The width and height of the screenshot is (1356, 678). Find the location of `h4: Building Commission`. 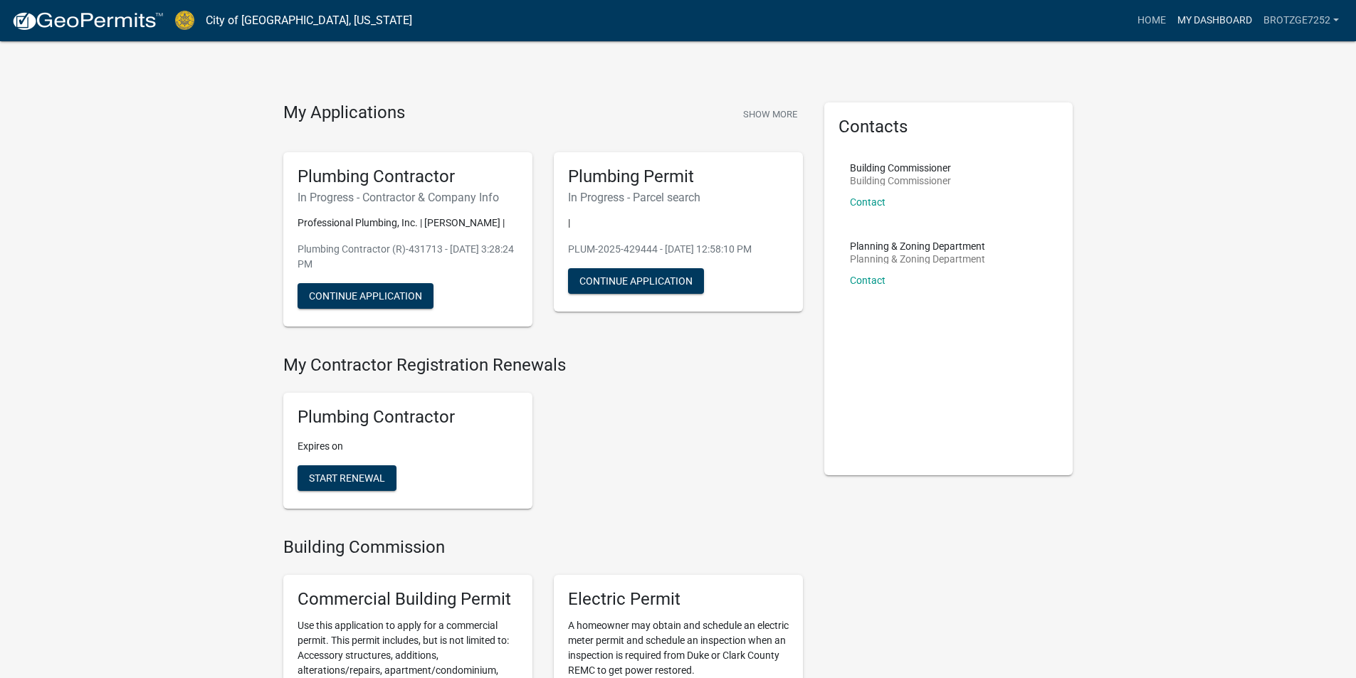

h4: Building Commission is located at coordinates (543, 547).